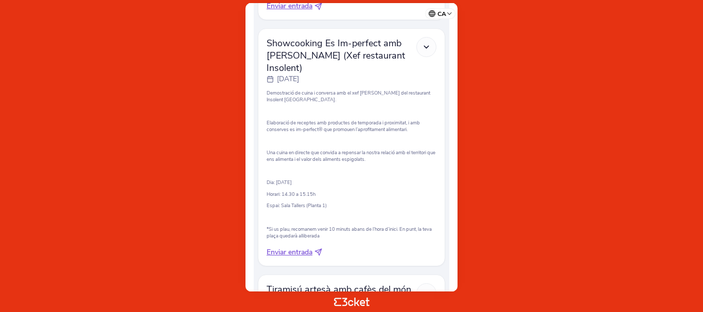 The image size is (703, 312). What do you see at coordinates (352, 233) in the screenshot?
I see `p: *Si us plau, recomanem venir 10 minuts abans de l’hora d’inici. En punt, la teva plaça quedarà al...` at bounding box center [352, 233].